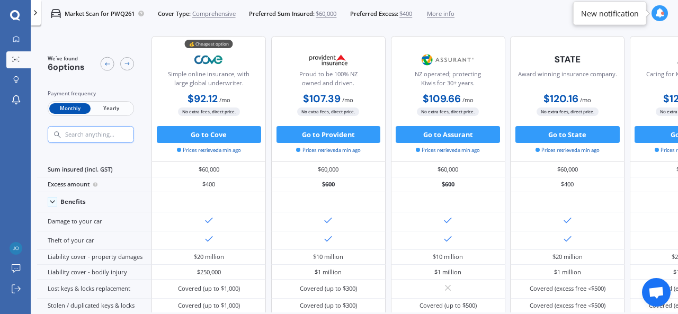 This screenshot has width=678, height=314. Describe the element at coordinates (567, 135) in the screenshot. I see `button: Go to State` at that location.